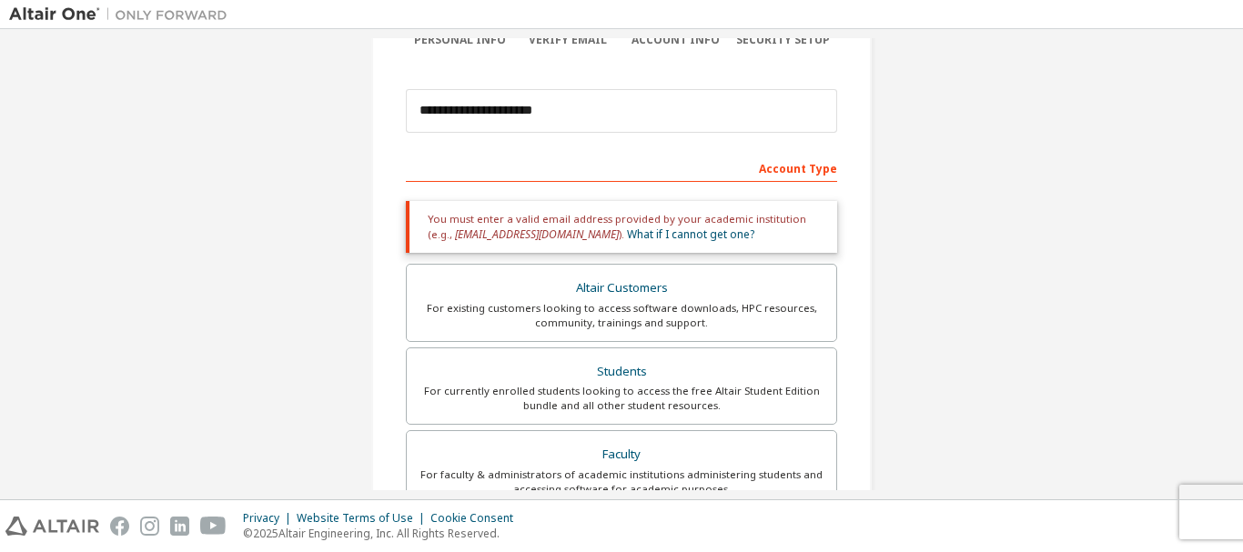  What do you see at coordinates (119, 526) in the screenshot?
I see `img: facebook.svg` at bounding box center [119, 526].